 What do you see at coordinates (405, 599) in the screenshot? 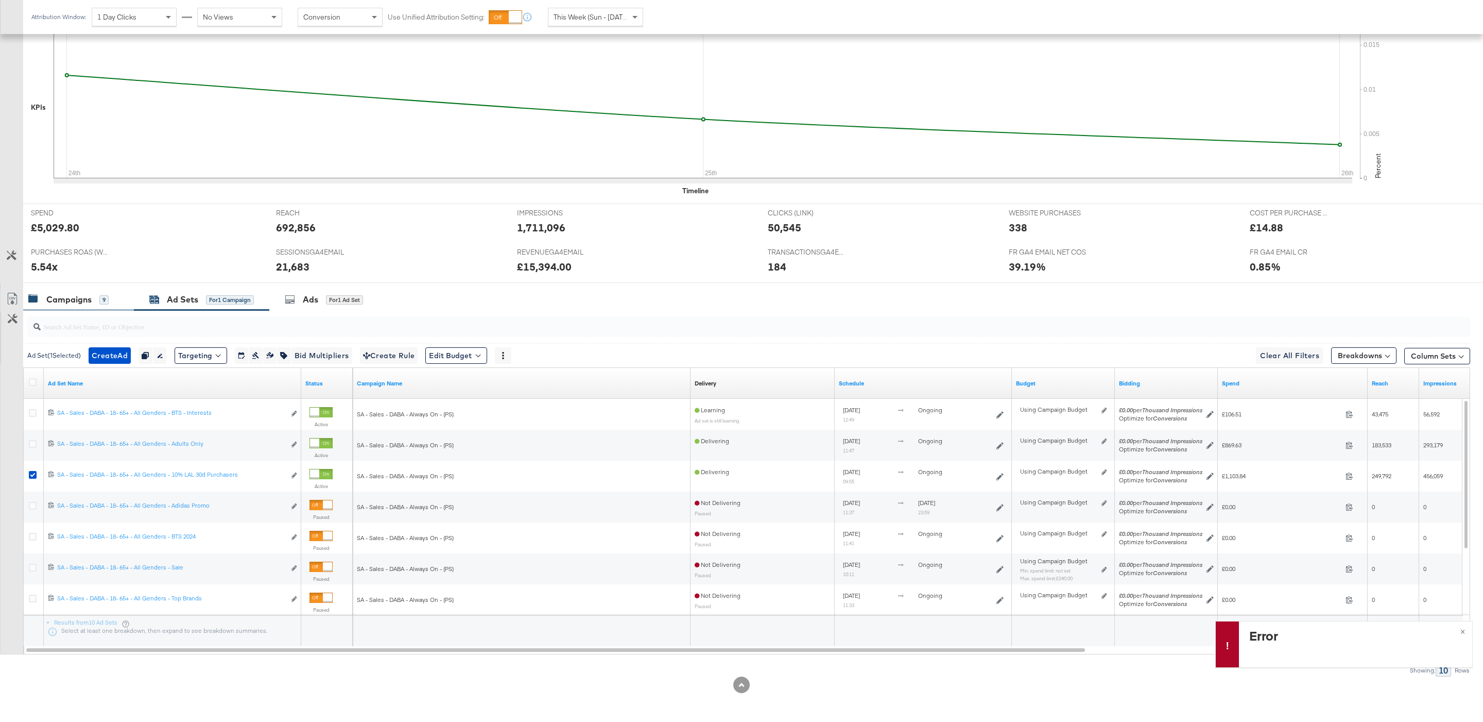
I see `span: SA - Sales - DABA - Always On - (PS)` at bounding box center [405, 599].